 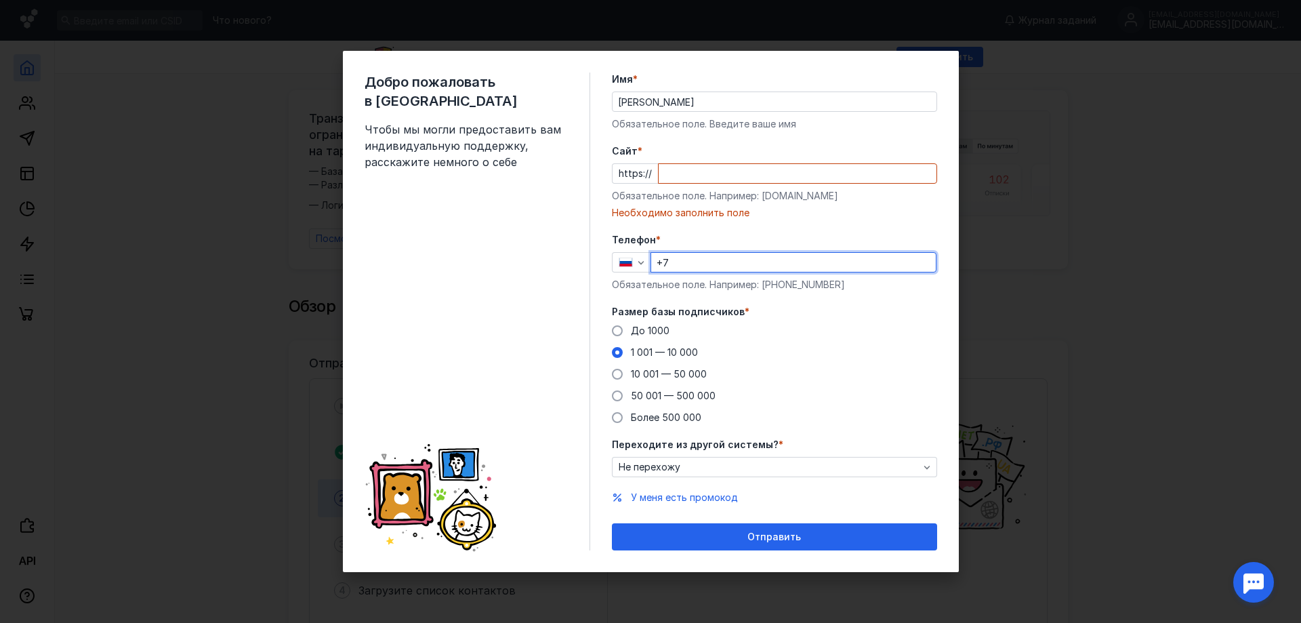 What do you see at coordinates (669, 373) in the screenshot?
I see `span: 10 001 — 50 000` at bounding box center [669, 373].